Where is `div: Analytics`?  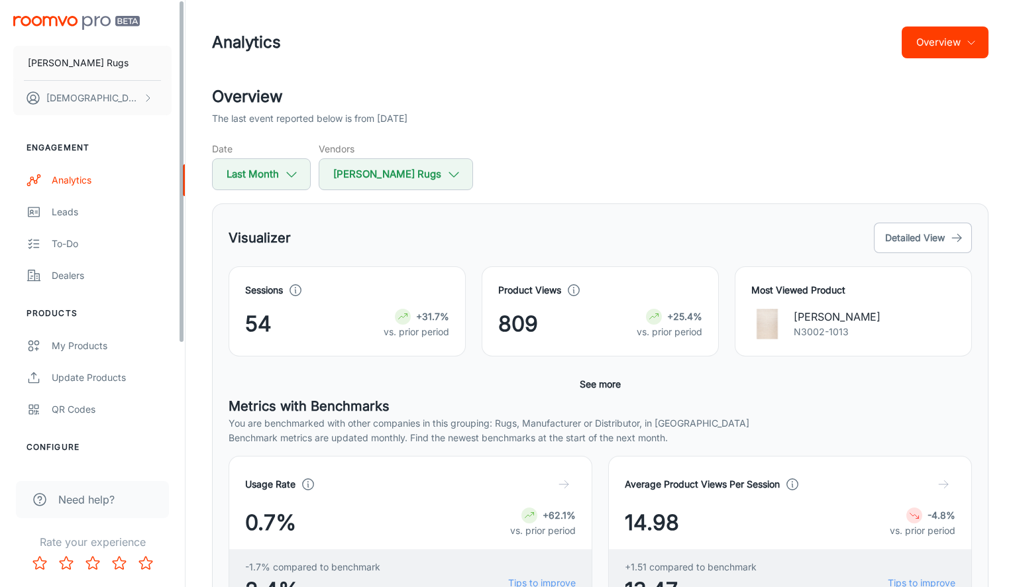 div: Analytics is located at coordinates (111, 180).